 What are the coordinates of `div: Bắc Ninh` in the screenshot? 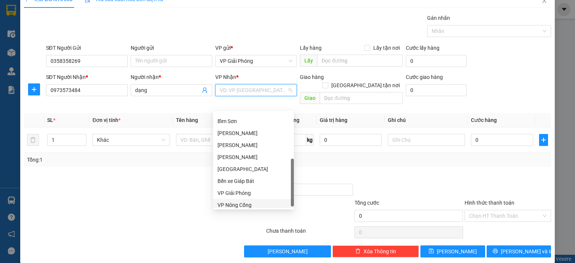 It's located at (253, 169).